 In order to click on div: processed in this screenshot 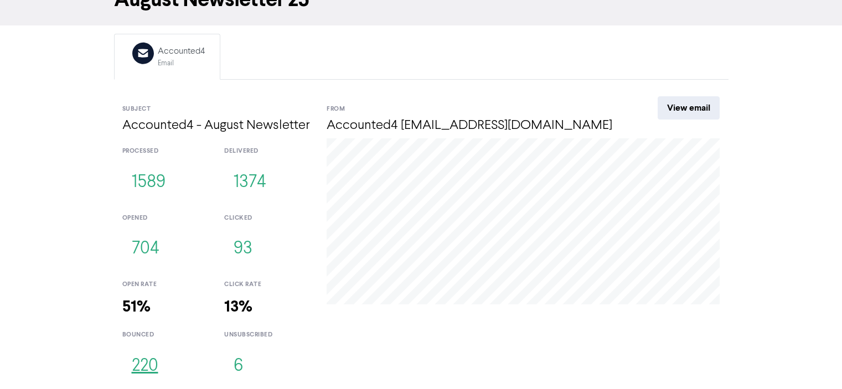, I will do `click(165, 151)`.